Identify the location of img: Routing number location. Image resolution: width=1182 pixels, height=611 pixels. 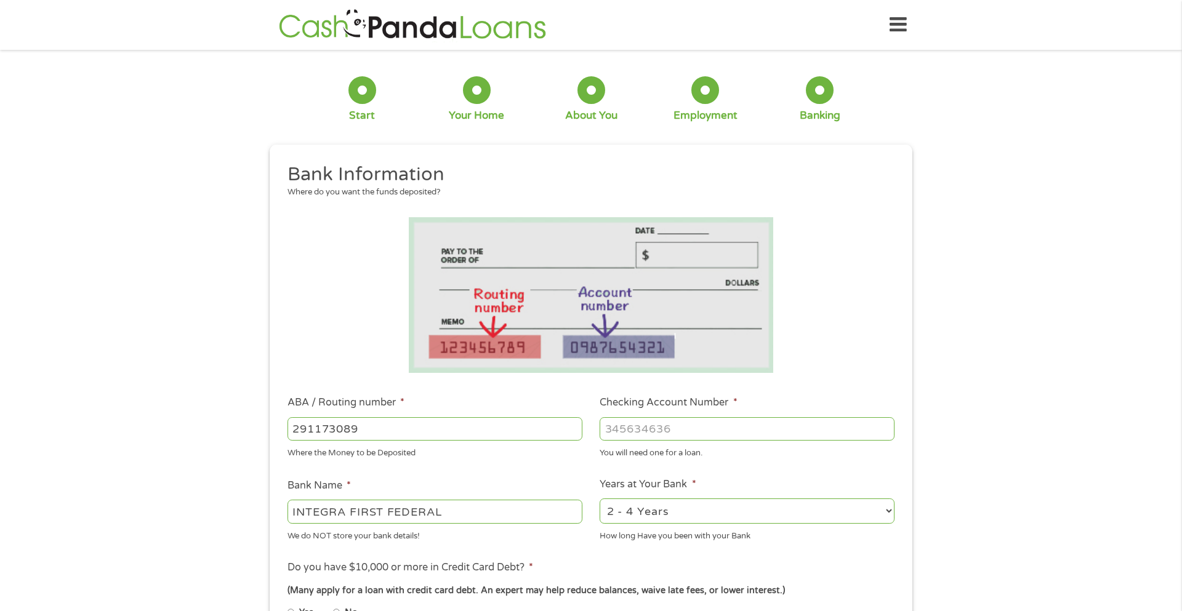
(591, 295).